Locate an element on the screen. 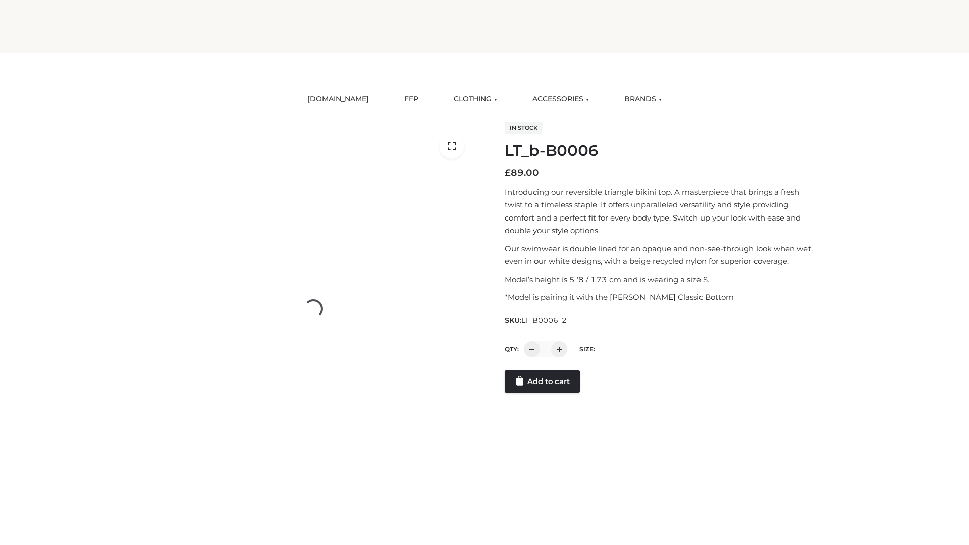 The width and height of the screenshot is (969, 545). a: FFP is located at coordinates (411, 99).